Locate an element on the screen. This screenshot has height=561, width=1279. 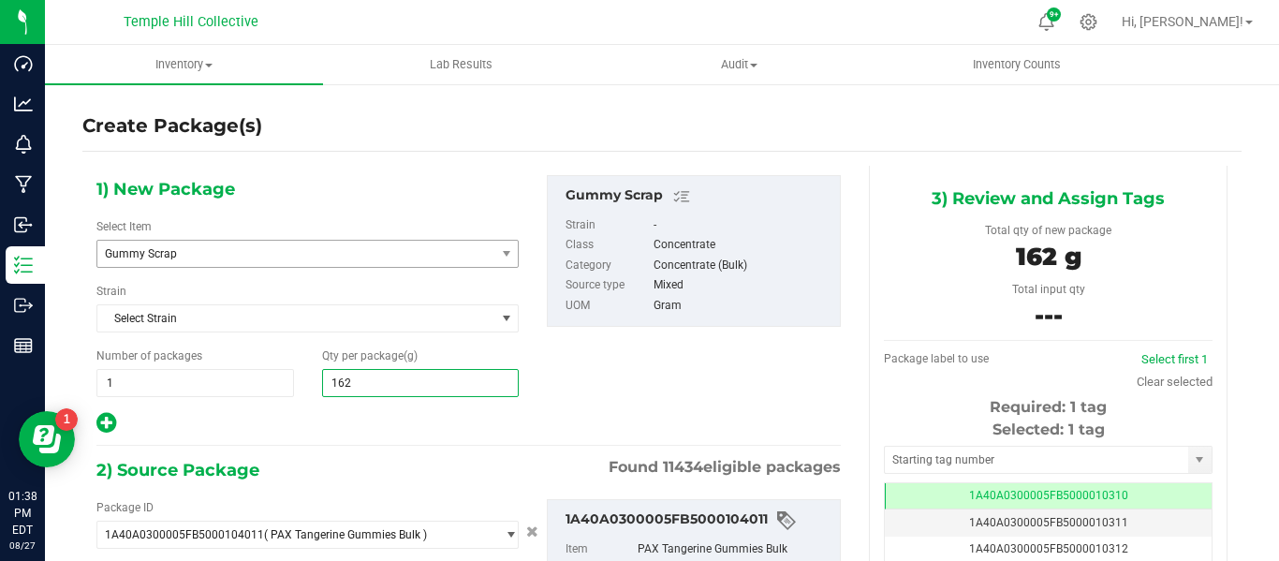
label: Class is located at coordinates (608, 245).